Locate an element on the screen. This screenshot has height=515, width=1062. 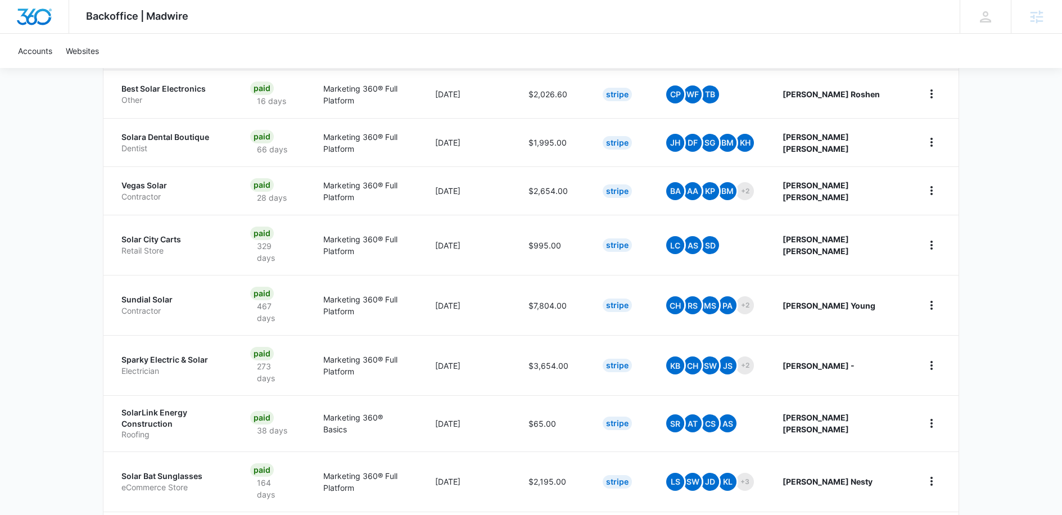
p: Electrician is located at coordinates (172, 371).